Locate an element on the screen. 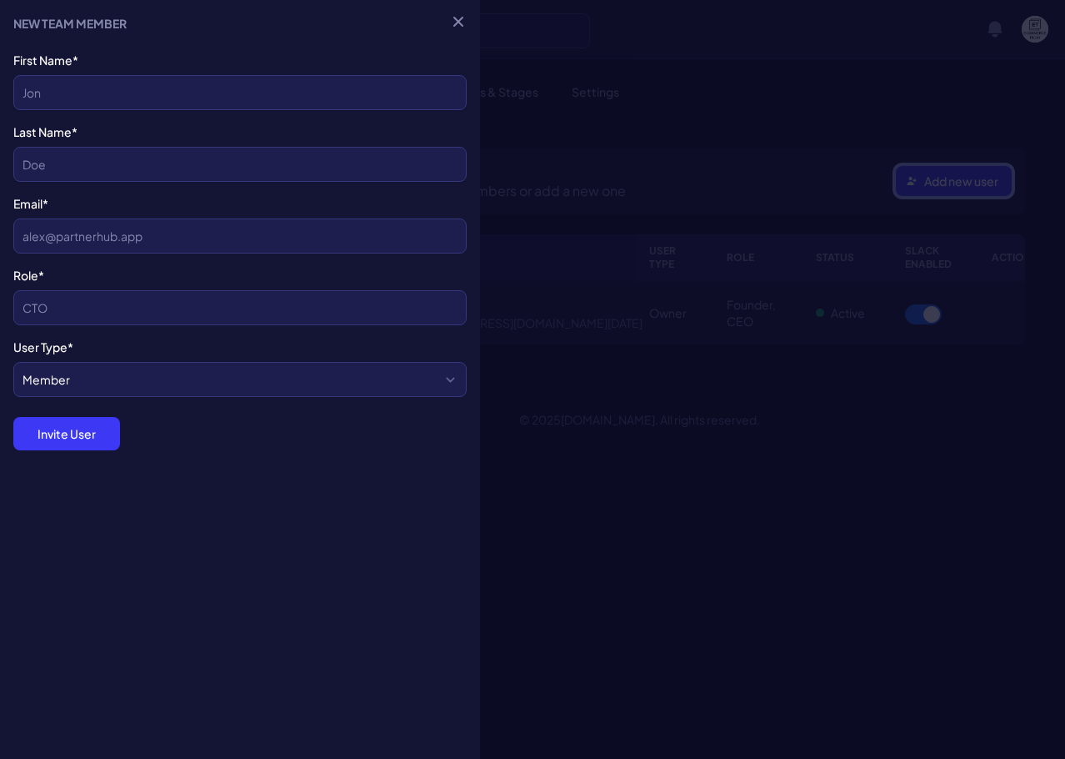 The width and height of the screenshot is (1065, 759). label: Email* is located at coordinates (240, 203).